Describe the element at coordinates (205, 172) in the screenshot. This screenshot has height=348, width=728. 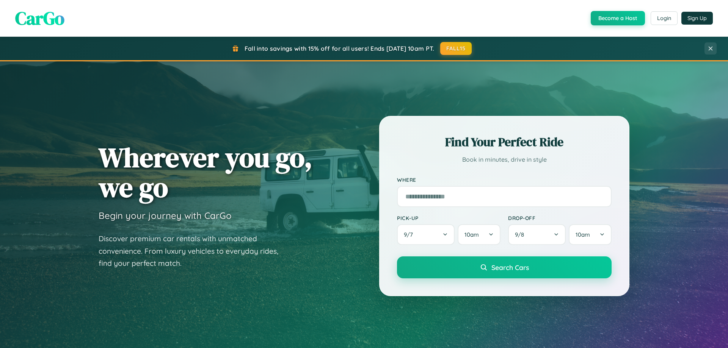
I see `h1: Wherever you go, we go` at that location.